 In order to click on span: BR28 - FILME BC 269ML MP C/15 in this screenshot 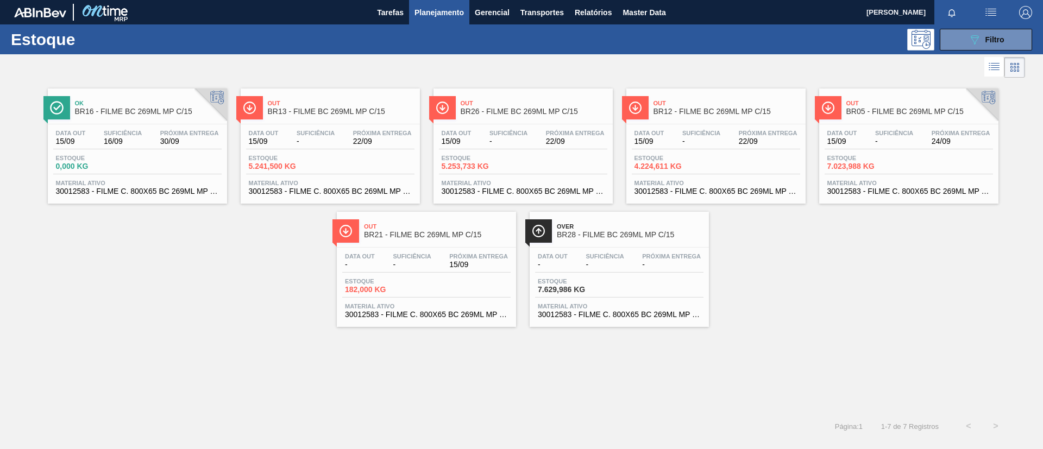, I will do `click(630, 235)`.